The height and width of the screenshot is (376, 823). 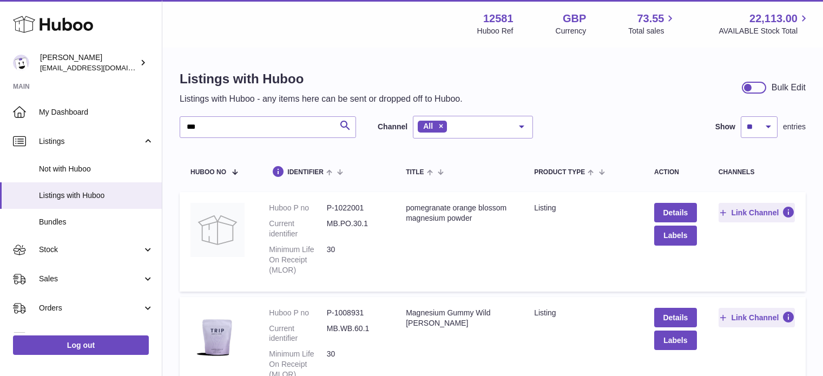 What do you see at coordinates (764, 31) in the screenshot?
I see `span: AVAILABLE Stock Total` at bounding box center [764, 31].